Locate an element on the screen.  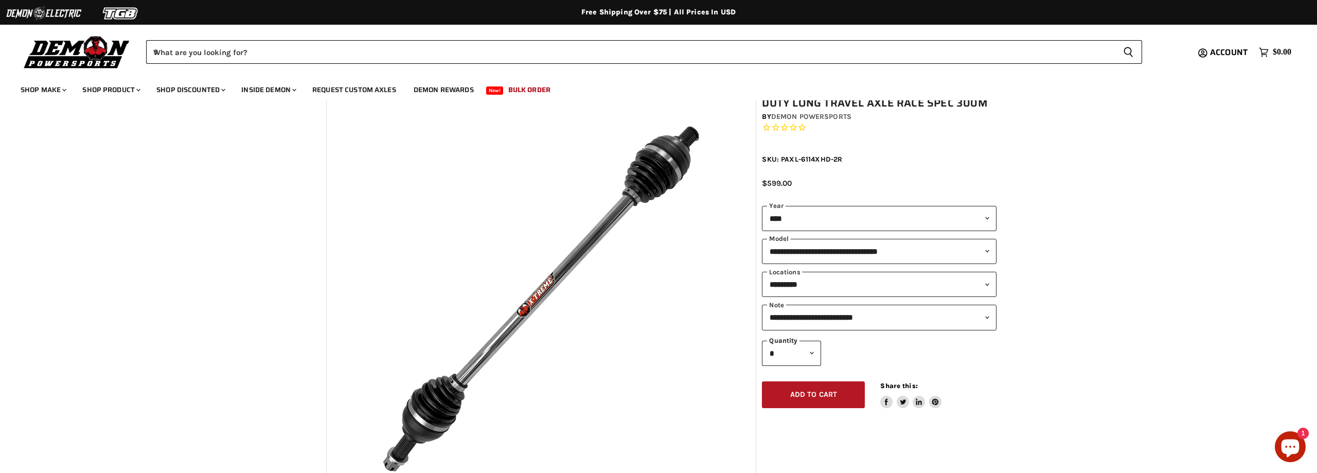
a: Shop Discounted is located at coordinates (190, 89).